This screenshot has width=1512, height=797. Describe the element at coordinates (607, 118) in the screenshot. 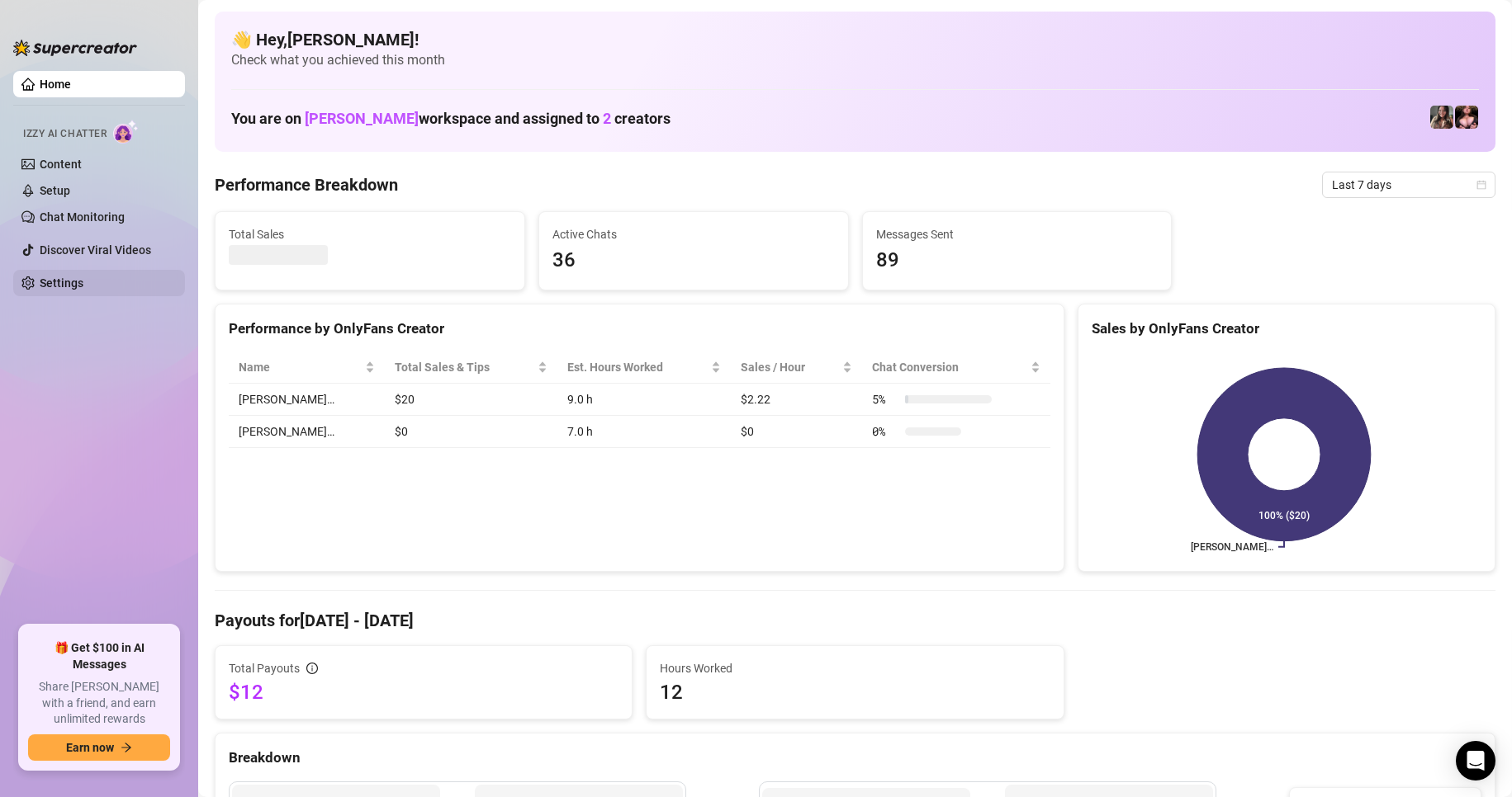

I see `span: 2` at that location.